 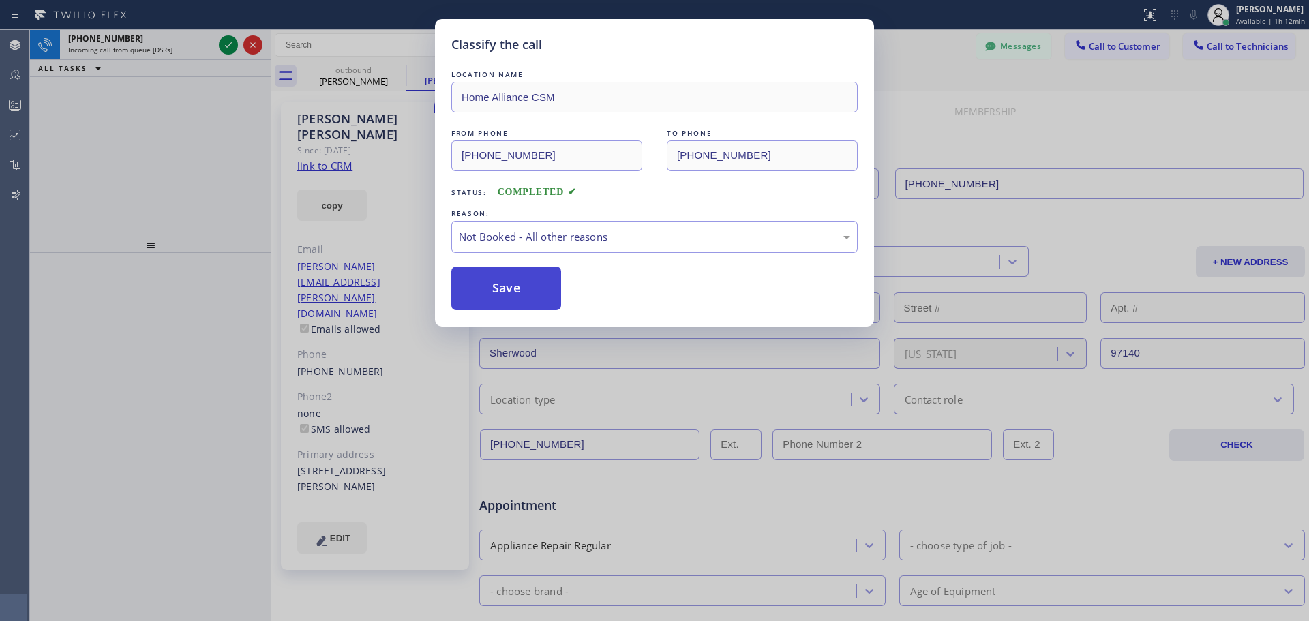 I want to click on h5: Classify the call, so click(x=496, y=44).